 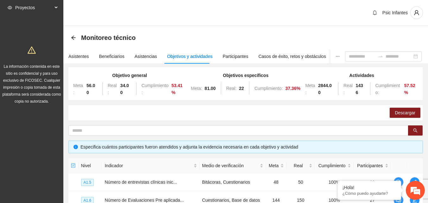 What do you see at coordinates (362, 75) in the screenshot?
I see `strong: Actividades` at bounding box center [362, 75].